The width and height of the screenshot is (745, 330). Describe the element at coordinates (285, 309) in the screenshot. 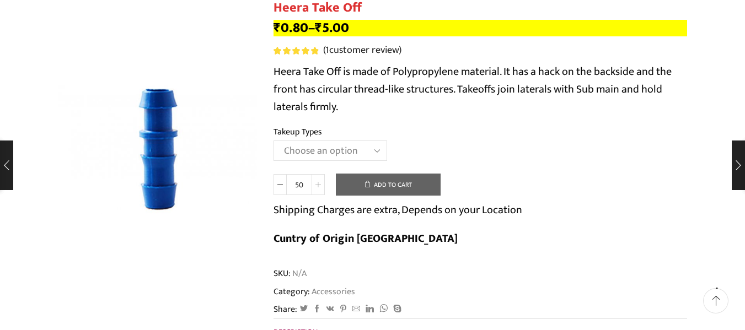

I see `span: Share:` at that location.